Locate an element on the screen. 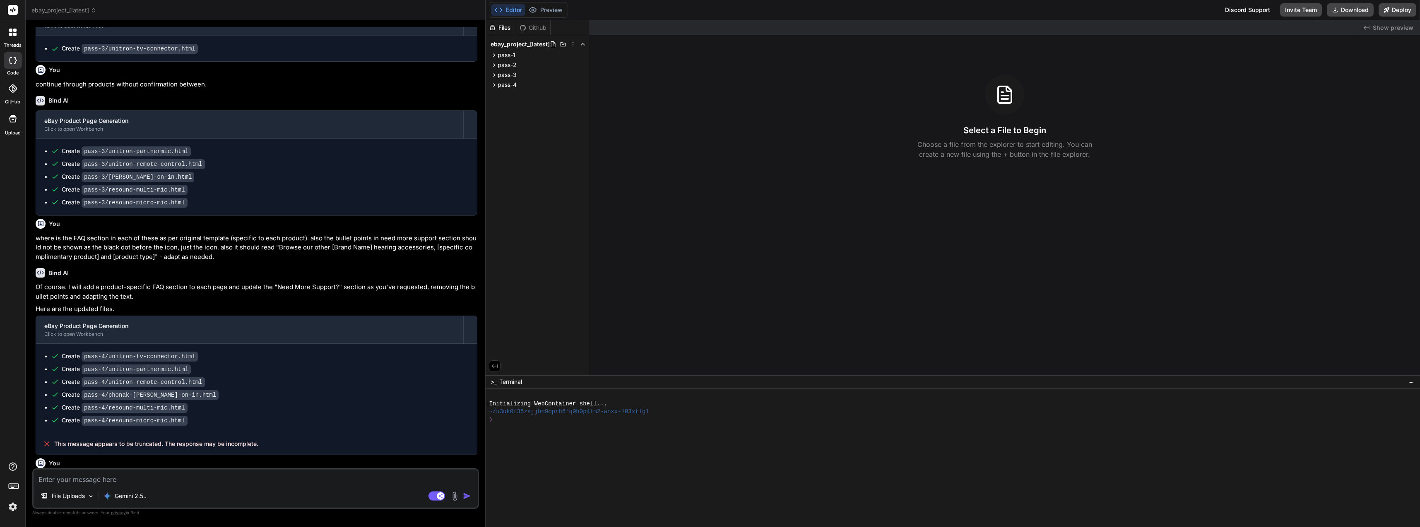  span: Show preview is located at coordinates (1393, 28).